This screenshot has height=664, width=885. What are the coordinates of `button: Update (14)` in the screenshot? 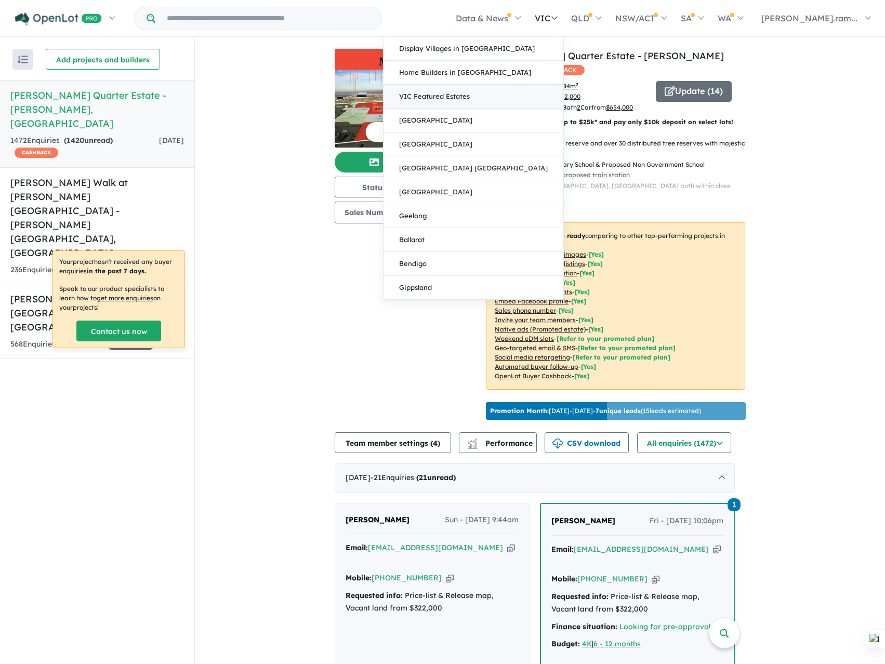 It's located at (694, 92).